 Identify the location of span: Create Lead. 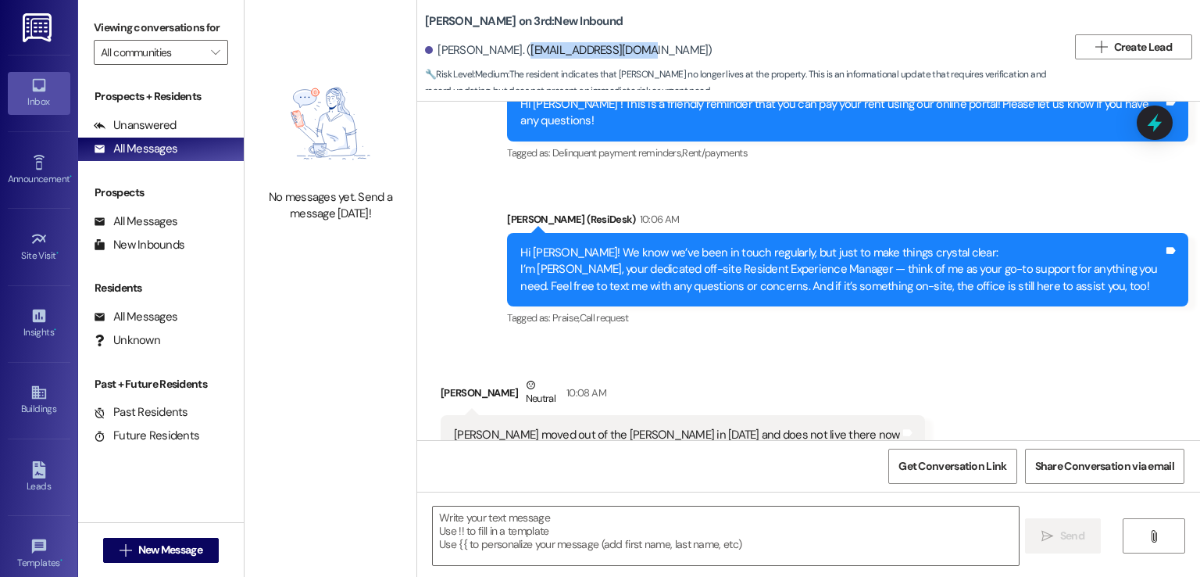
(1143, 47).